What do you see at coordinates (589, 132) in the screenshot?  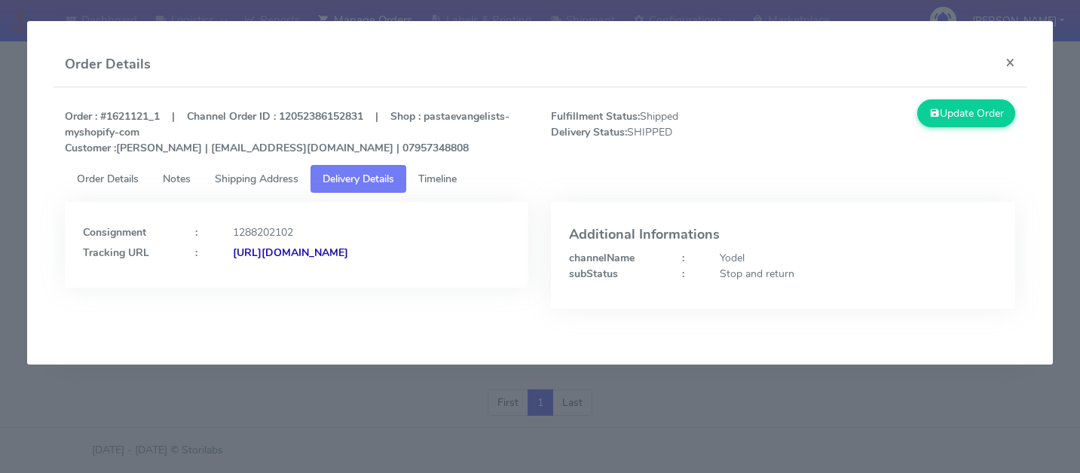 I see `strong: Delivery Status:` at bounding box center [589, 132].